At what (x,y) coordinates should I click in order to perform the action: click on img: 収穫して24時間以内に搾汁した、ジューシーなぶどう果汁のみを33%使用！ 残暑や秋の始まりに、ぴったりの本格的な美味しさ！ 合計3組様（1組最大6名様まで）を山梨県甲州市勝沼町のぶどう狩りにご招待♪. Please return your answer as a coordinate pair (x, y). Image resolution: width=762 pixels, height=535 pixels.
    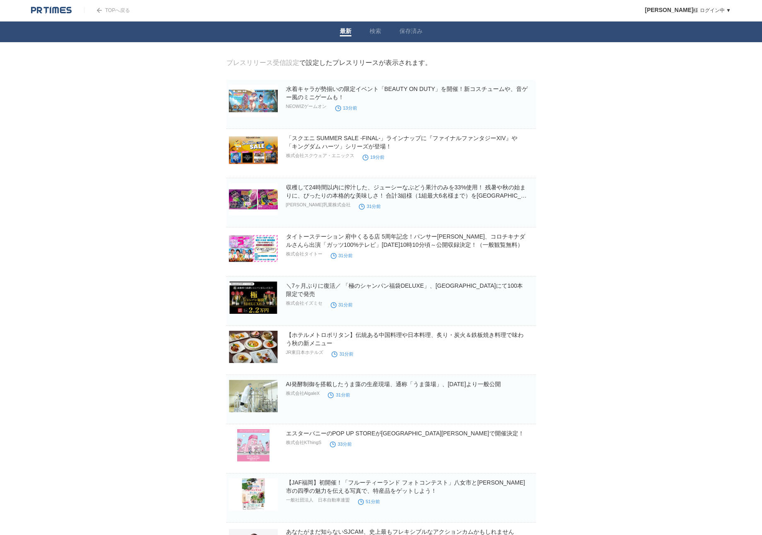
    Looking at the image, I should click on (253, 199).